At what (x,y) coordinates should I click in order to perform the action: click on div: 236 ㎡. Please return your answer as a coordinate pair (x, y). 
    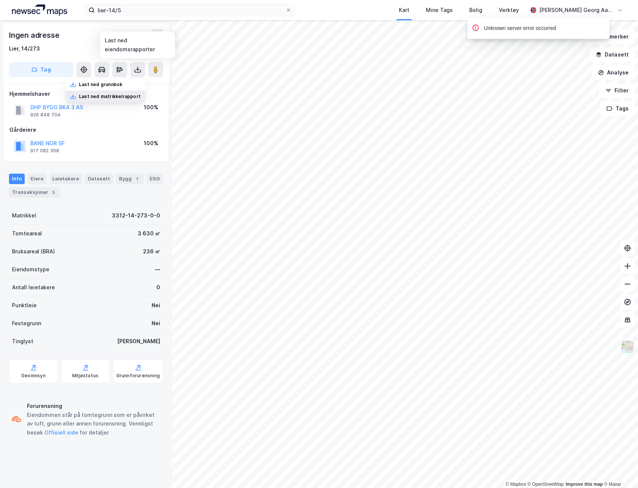
    Looking at the image, I should click on (152, 252).